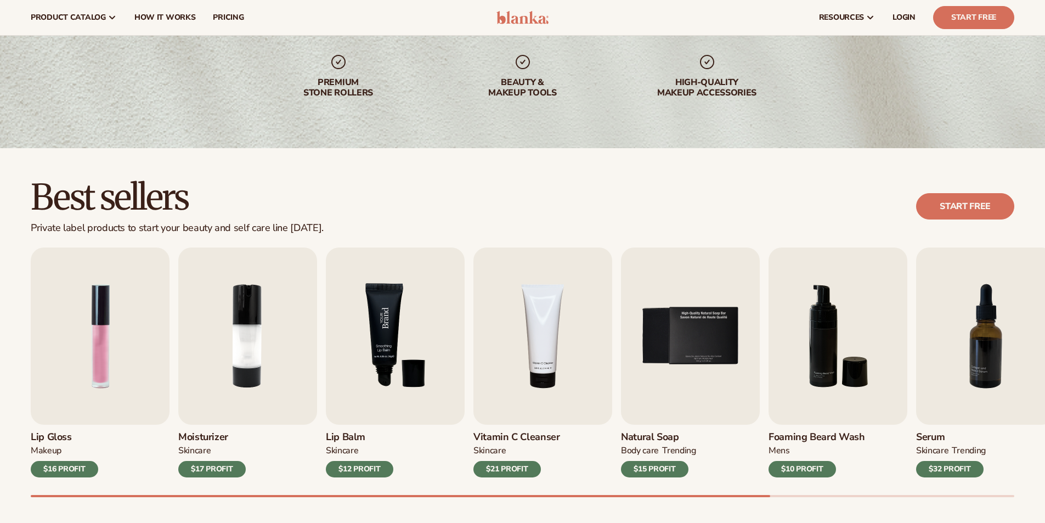 Image resolution: width=1045 pixels, height=523 pixels. Describe the element at coordinates (974, 18) in the screenshot. I see `a: Start Free` at that location.